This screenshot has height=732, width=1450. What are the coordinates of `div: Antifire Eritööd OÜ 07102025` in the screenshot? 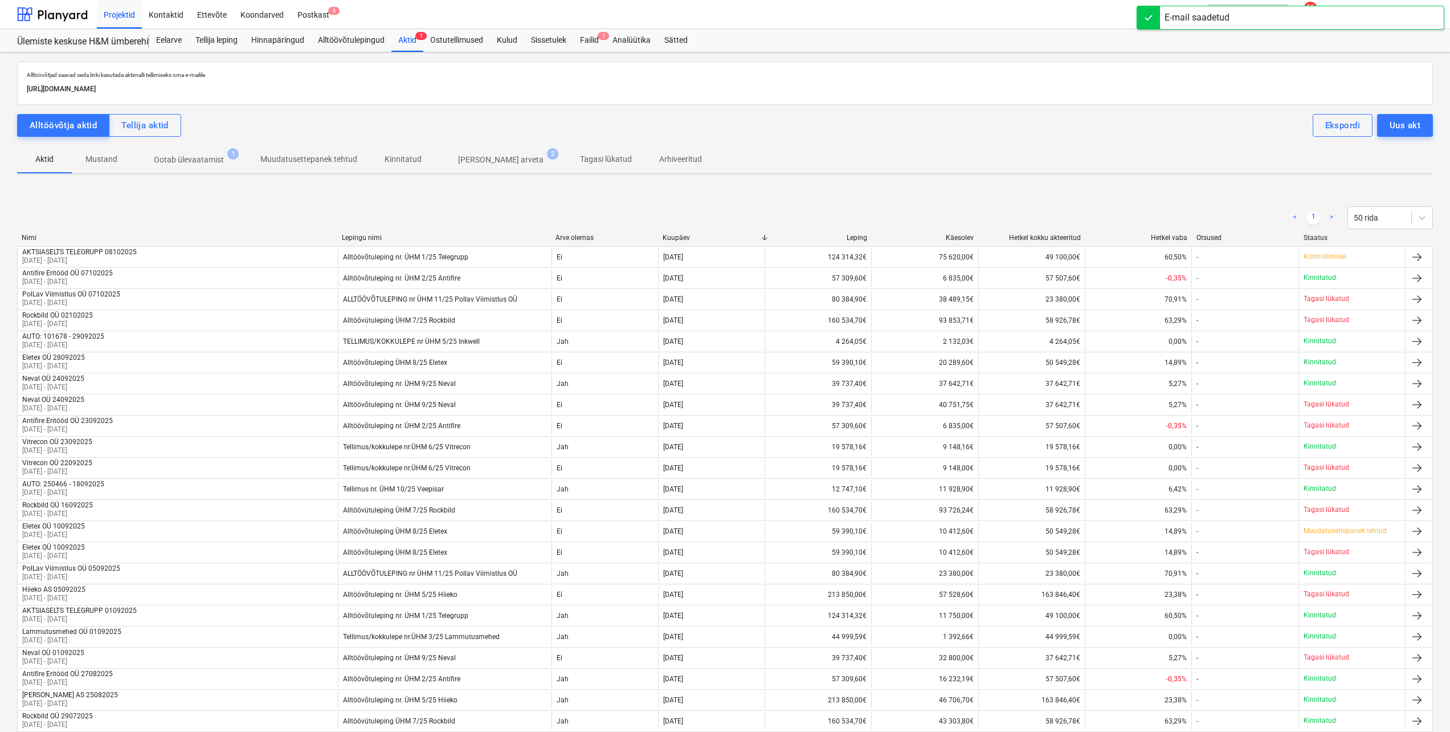 It's located at (67, 273).